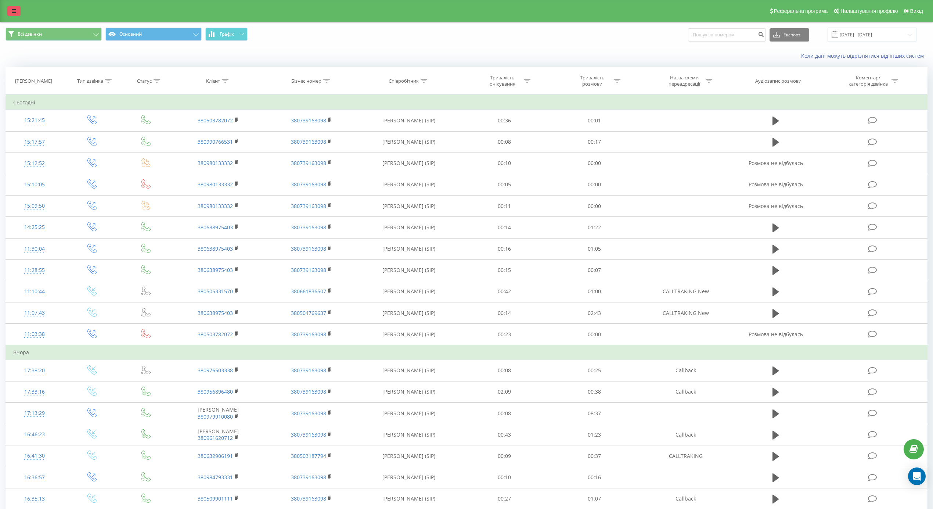  I want to click on div: Статус, so click(144, 81).